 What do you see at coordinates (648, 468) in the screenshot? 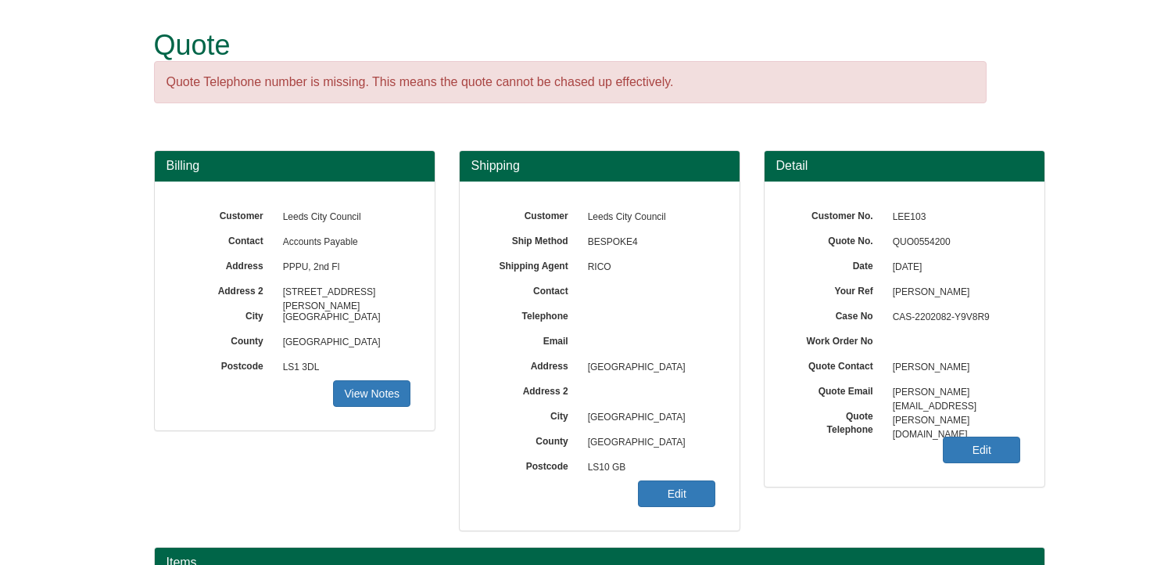
I see `span: LS10 GB` at bounding box center [648, 468].